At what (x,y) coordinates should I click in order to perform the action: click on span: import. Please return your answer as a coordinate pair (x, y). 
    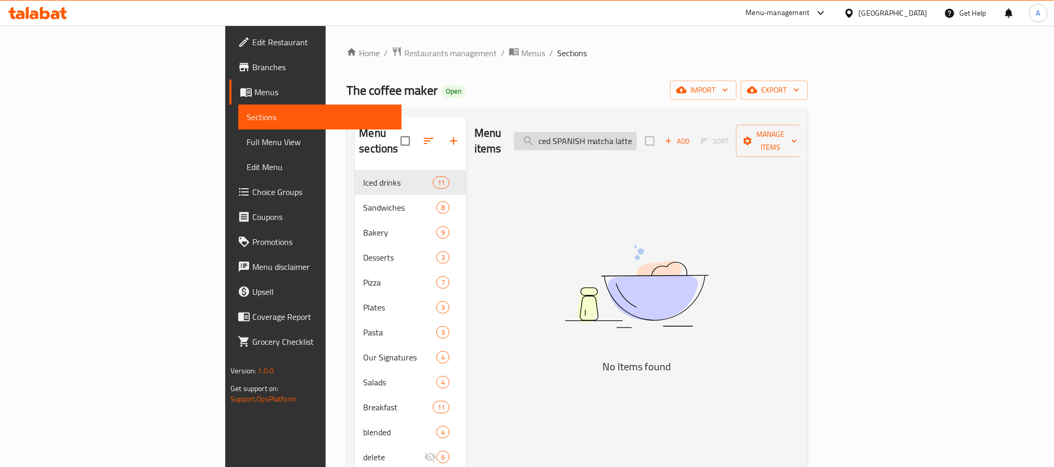
    Looking at the image, I should click on (703, 90).